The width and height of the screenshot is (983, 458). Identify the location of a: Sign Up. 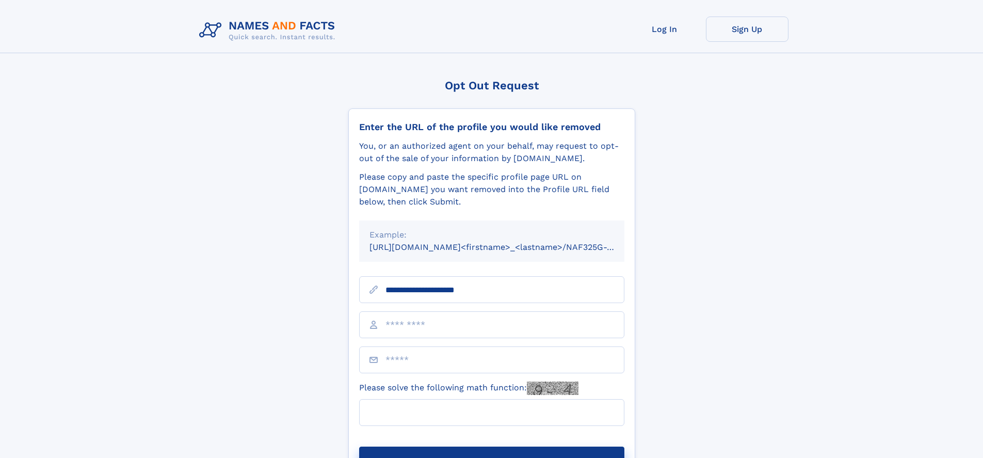
(747, 29).